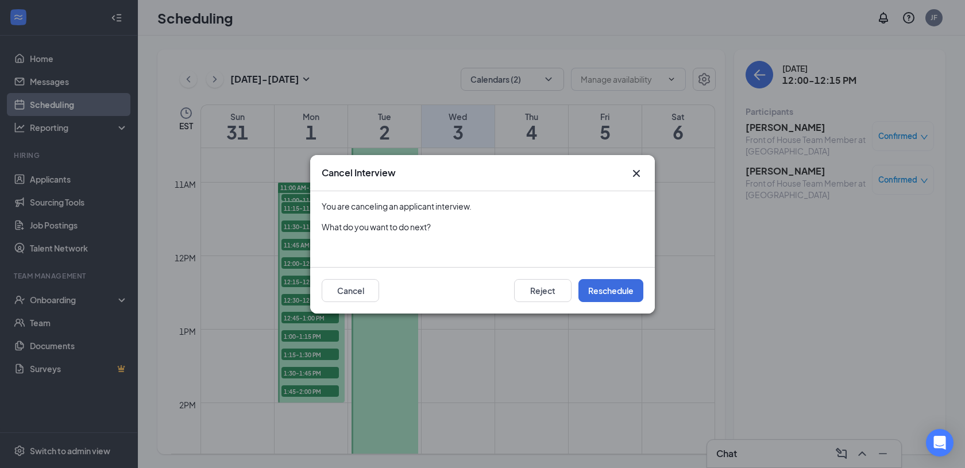 This screenshot has width=965, height=468. Describe the element at coordinates (482, 206) in the screenshot. I see `div: You are canceling an applicant interview.` at that location.